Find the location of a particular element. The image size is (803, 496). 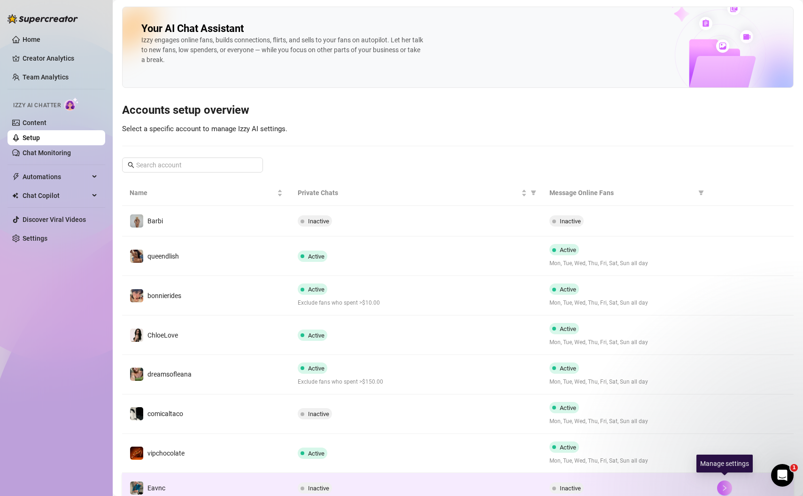

button: right is located at coordinates (725, 488).